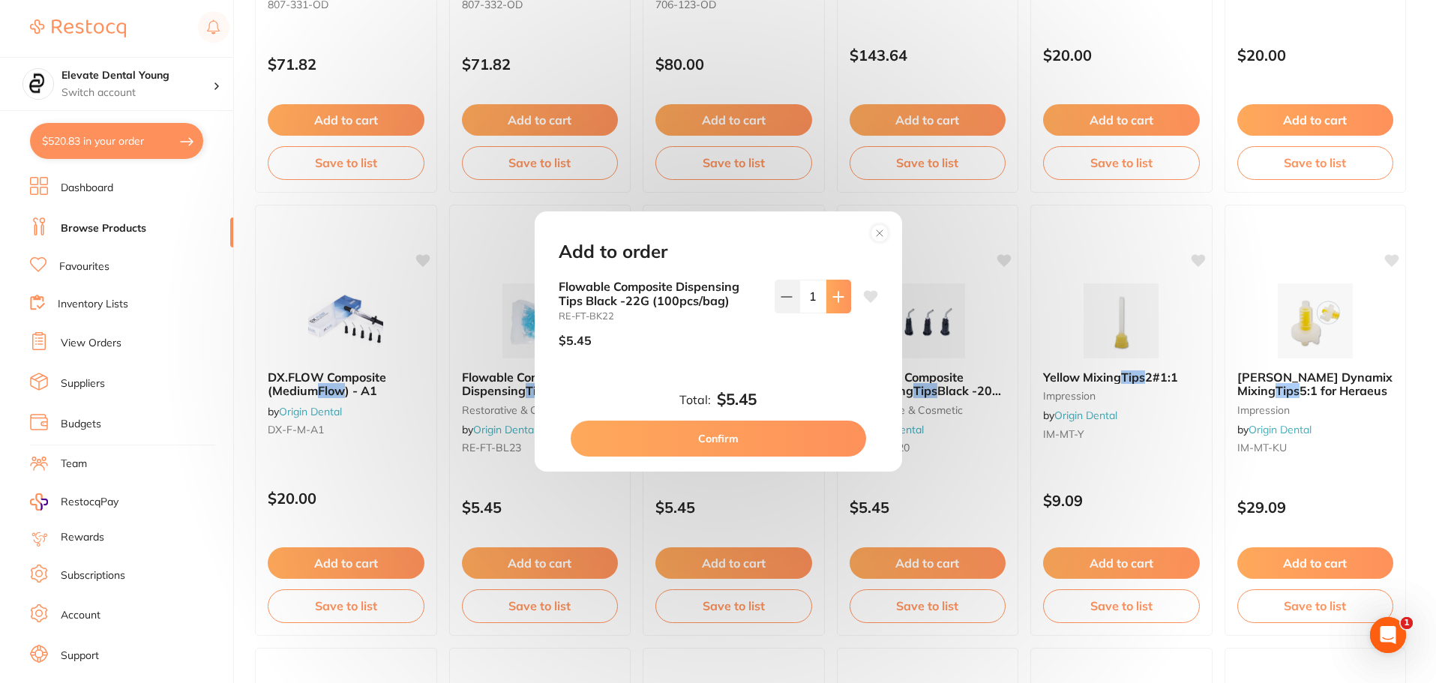 The height and width of the screenshot is (683, 1436). What do you see at coordinates (660, 316) in the screenshot?
I see `small: RE-FT-BK22` at bounding box center [660, 316].